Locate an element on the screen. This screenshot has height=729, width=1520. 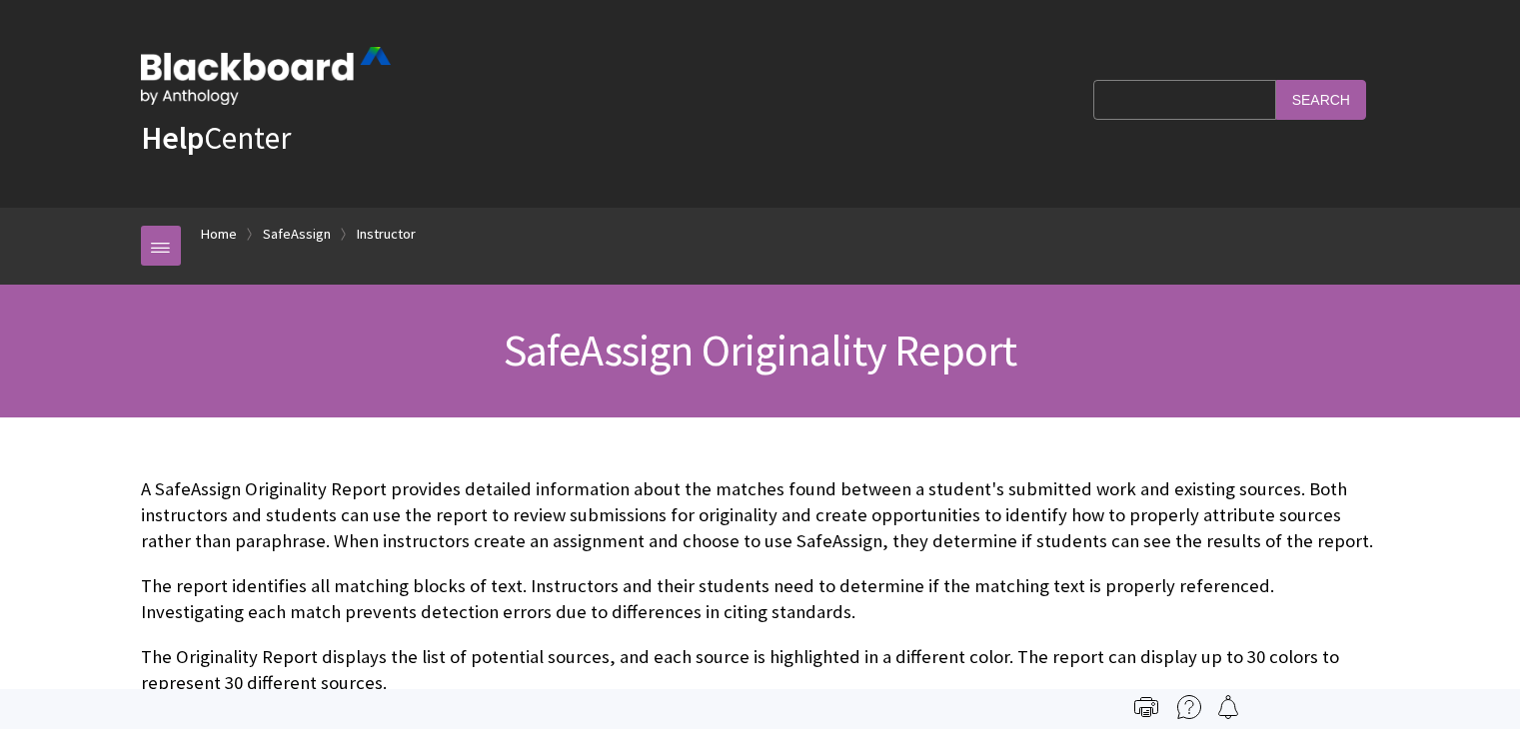
strong: Help is located at coordinates (172, 138).